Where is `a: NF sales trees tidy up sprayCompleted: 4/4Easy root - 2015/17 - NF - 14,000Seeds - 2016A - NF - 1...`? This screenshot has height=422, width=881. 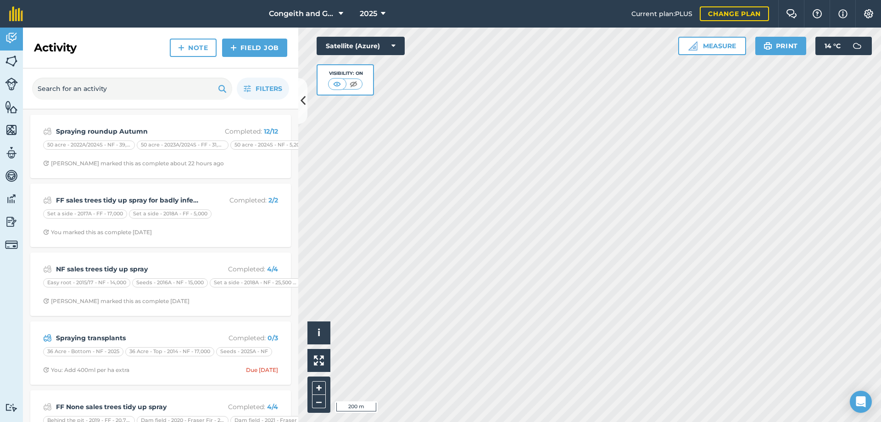 a: NF sales trees tidy up sprayCompleted: 4/4Easy root - 2015/17 - NF - 14,000Seeds - 2016A - NF - 1... is located at coordinates (161, 284).